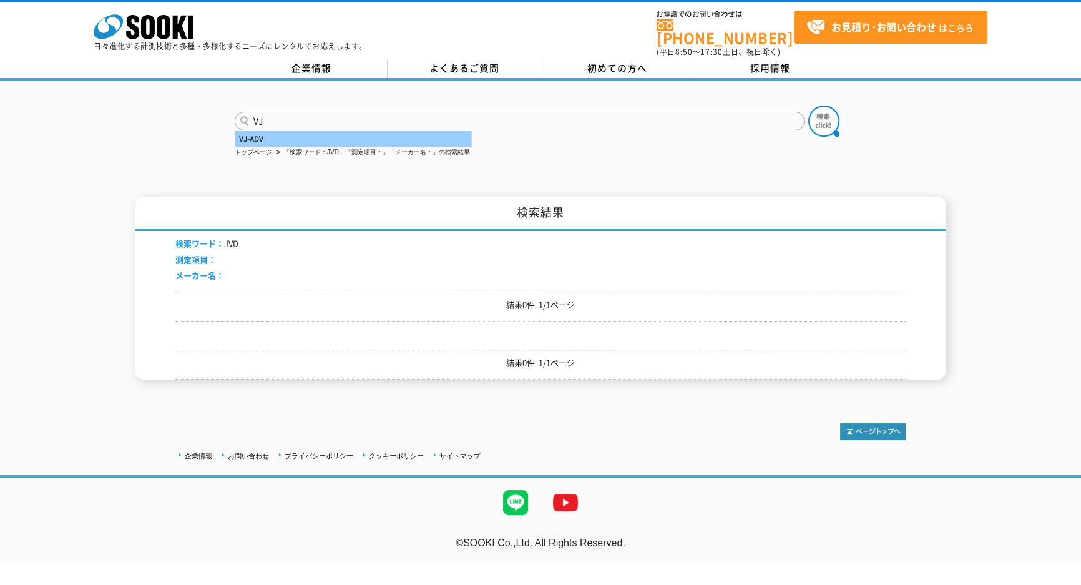 The width and height of the screenshot is (1081, 585). What do you see at coordinates (712, 52) in the screenshot?
I see `span: 17:30` at bounding box center [712, 52].